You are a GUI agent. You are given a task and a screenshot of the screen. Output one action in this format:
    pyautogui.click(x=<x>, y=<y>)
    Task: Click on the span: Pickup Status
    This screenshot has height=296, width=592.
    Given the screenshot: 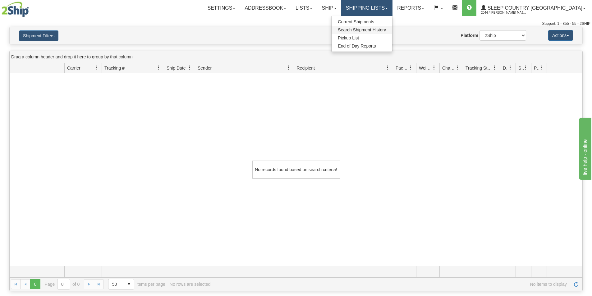 What is the action you would take?
    pyautogui.click(x=536, y=68)
    